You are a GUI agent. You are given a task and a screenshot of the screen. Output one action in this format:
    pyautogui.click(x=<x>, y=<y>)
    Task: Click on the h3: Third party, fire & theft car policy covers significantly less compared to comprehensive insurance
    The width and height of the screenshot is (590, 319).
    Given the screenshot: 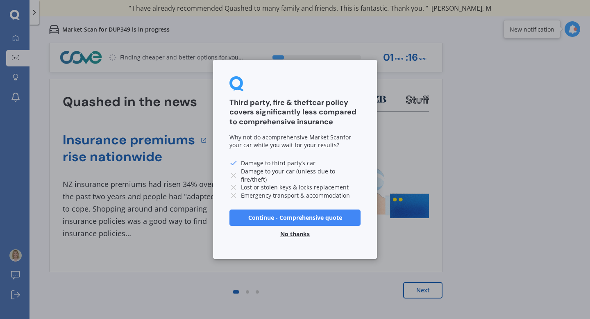 What is the action you would take?
    pyautogui.click(x=295, y=112)
    